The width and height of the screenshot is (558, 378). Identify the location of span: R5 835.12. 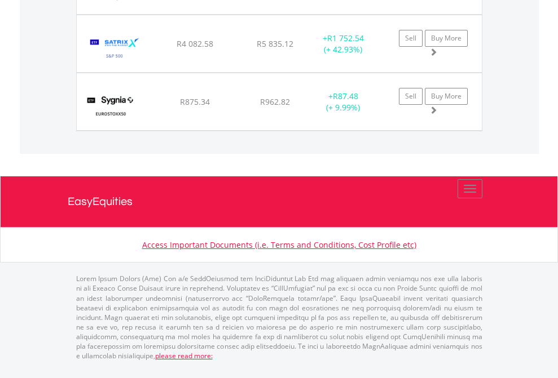
(275, 43).